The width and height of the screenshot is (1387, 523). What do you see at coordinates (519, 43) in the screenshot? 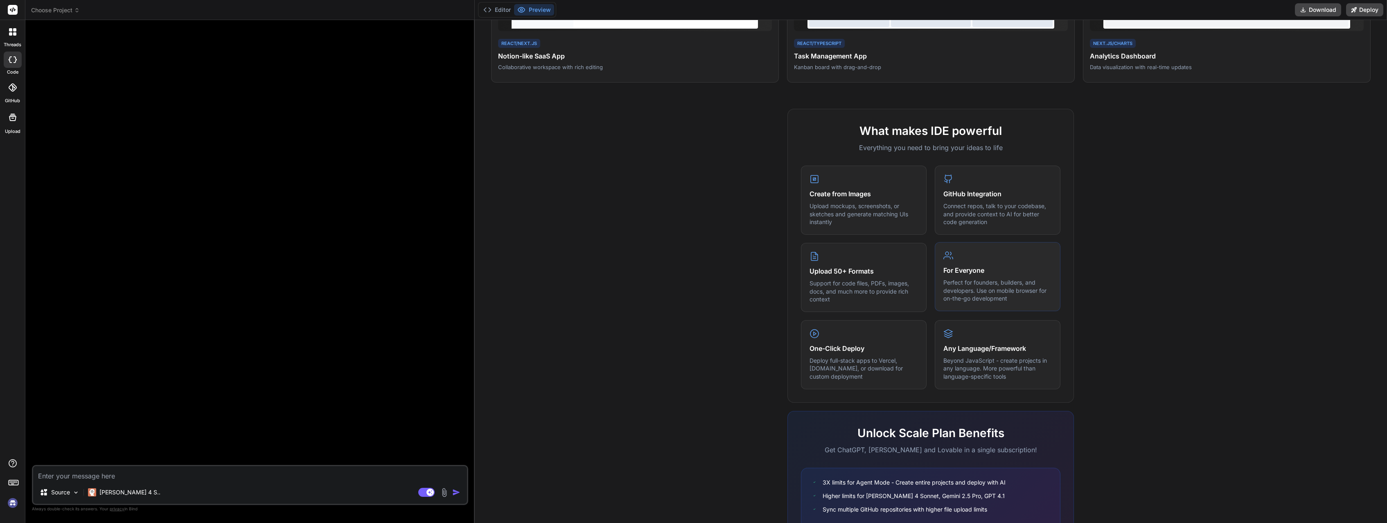
I see `div: React/Next.js` at bounding box center [519, 43].